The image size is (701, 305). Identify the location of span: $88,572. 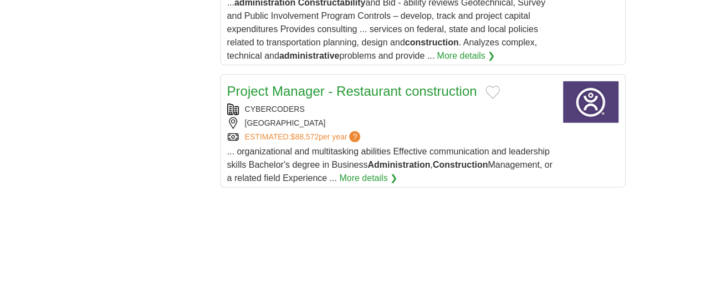
(304, 137).